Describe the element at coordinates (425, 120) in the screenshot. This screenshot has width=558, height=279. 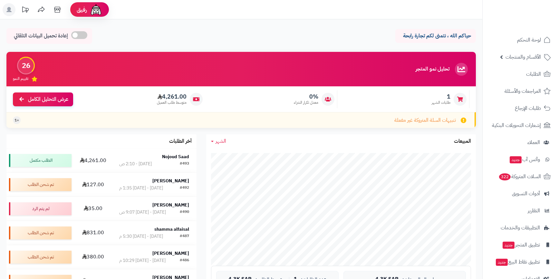
I see `span: تنبيهات السلة المتروكة غير مفعلة` at that location.